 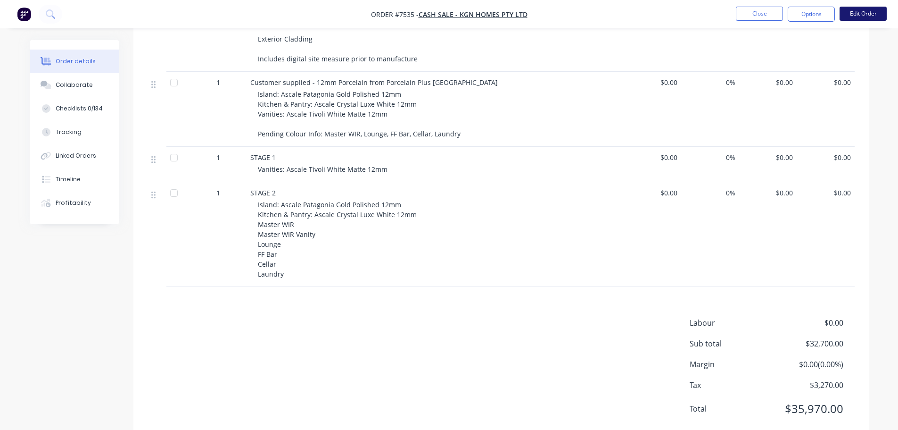 What do you see at coordinates (73, 203) in the screenshot?
I see `div: Profitability` at bounding box center [73, 203].